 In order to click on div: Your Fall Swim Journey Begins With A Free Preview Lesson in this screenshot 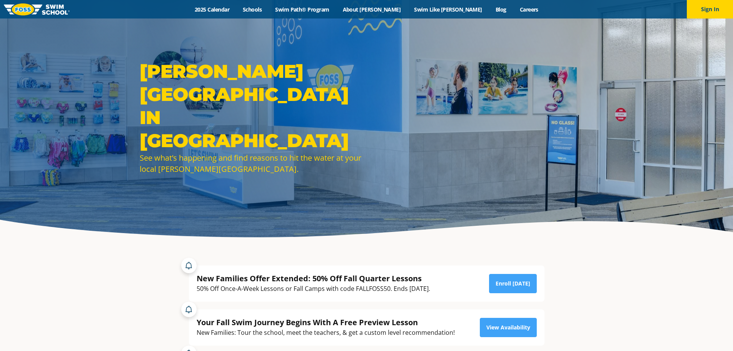, I will do `click(326, 322)`.